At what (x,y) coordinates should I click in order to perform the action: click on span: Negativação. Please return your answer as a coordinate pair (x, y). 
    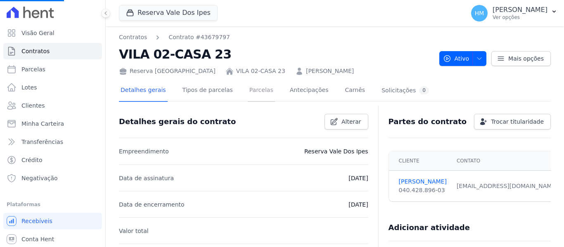
    Looking at the image, I should click on (40, 178).